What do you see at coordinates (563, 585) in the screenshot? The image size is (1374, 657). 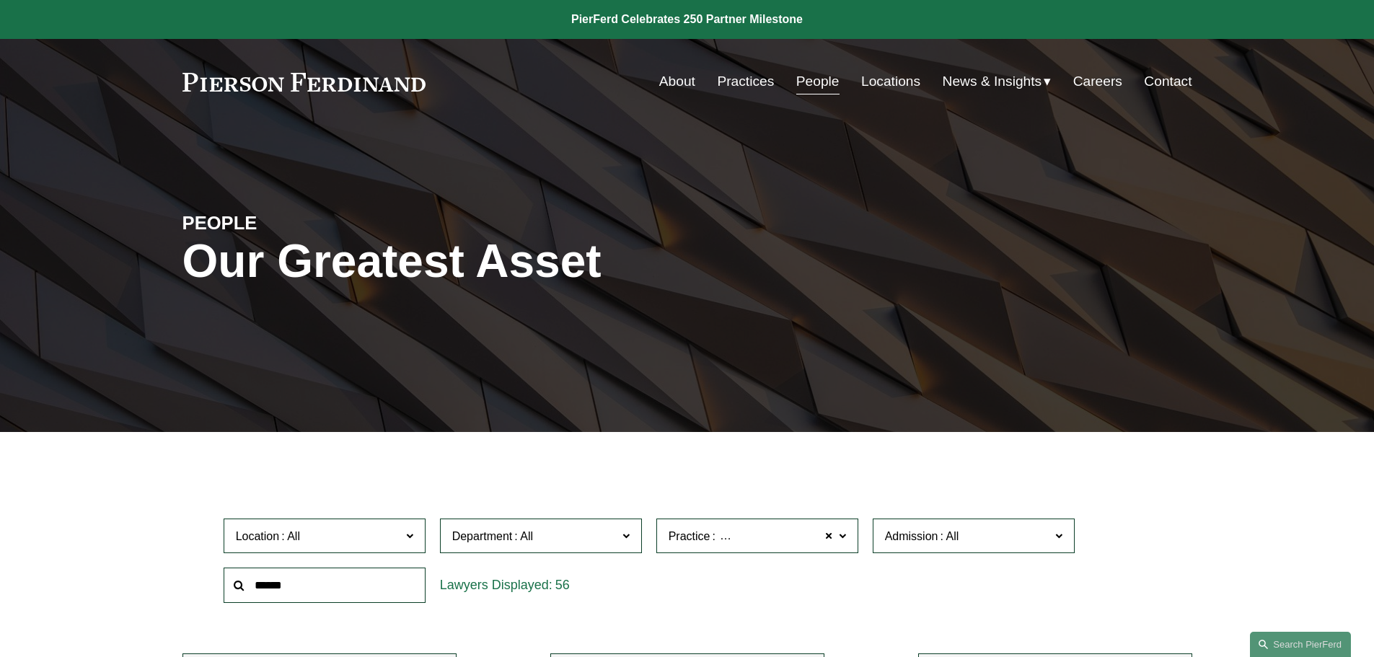 I see `span: 56` at bounding box center [563, 585].